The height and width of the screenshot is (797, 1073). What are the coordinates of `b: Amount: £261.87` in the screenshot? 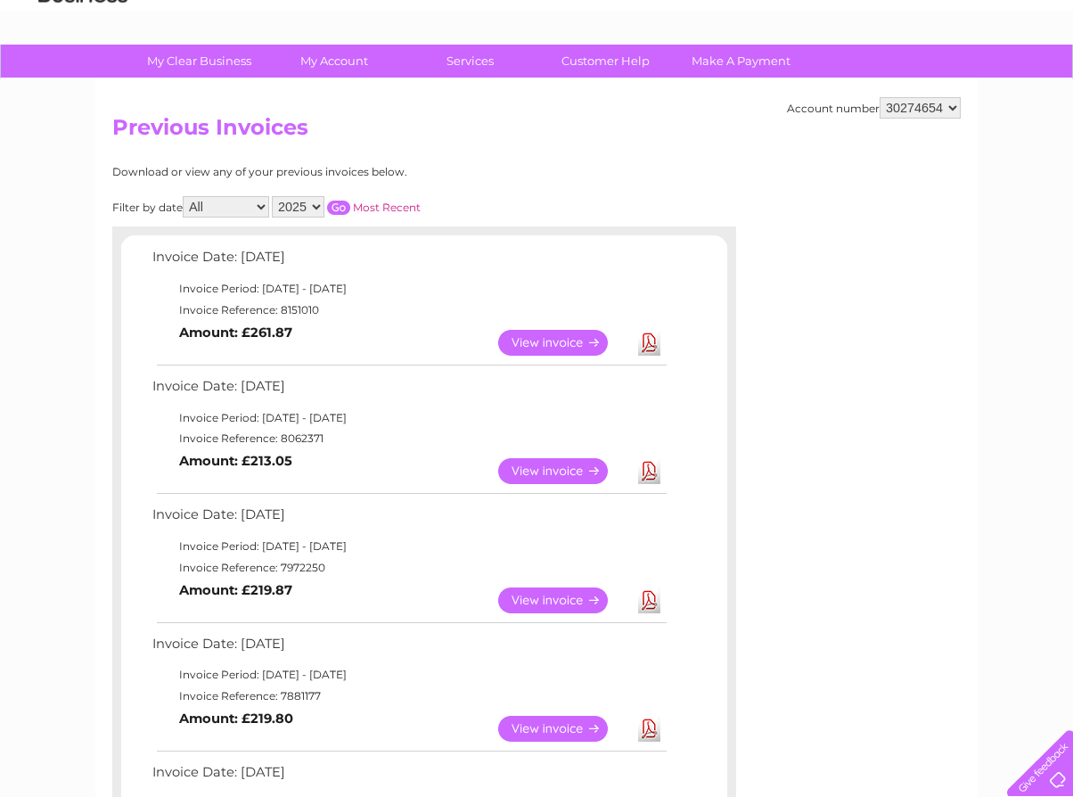 It's located at (235, 333).